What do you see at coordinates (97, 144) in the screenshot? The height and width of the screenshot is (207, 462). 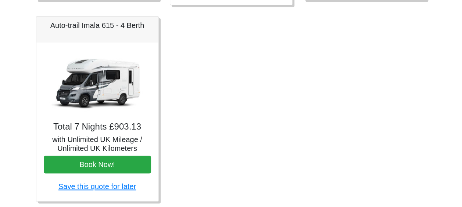 I see `h5: with Unlimited UK Mileage / Unlimited UK Kilometers` at bounding box center [97, 144].